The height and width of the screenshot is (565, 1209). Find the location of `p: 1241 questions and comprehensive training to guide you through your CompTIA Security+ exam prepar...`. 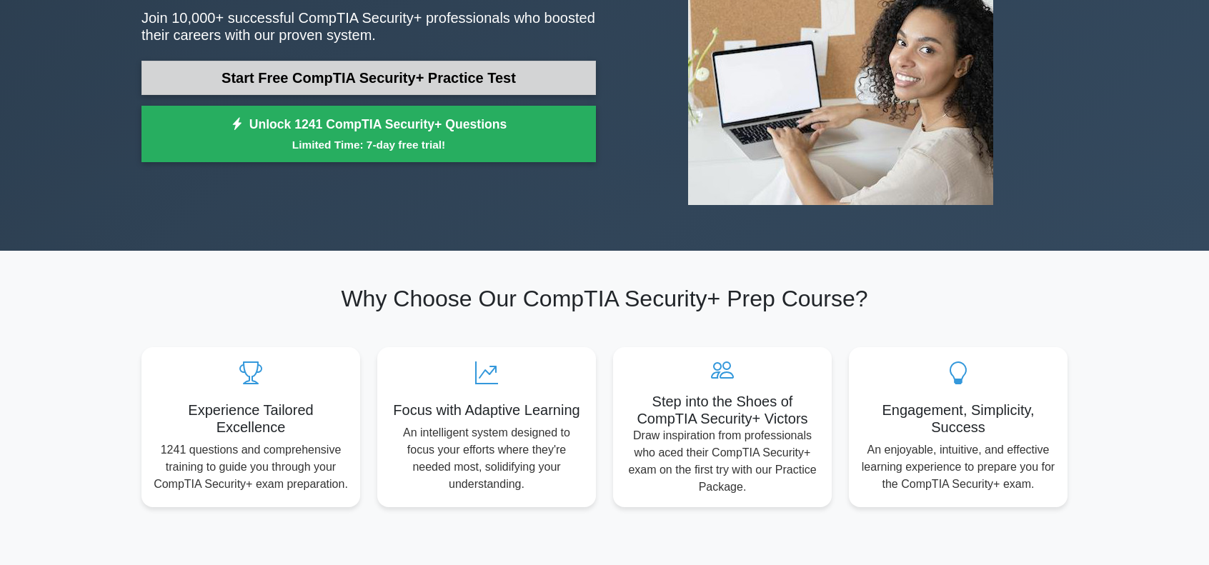

p: 1241 questions and comprehensive training to guide you through your CompTIA Security+ exam prepar... is located at coordinates (251, 467).